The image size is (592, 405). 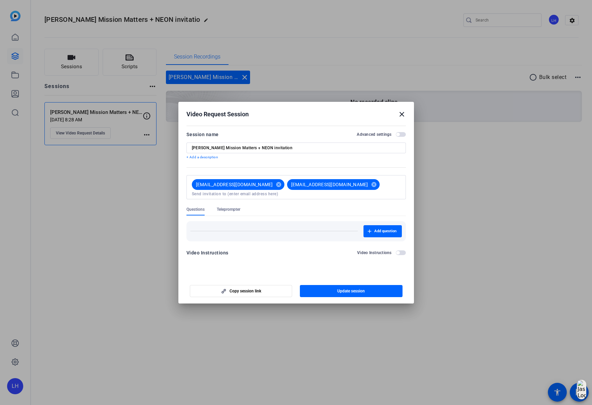 What do you see at coordinates (351, 291) in the screenshot?
I see `button: Update session` at bounding box center [351, 291].